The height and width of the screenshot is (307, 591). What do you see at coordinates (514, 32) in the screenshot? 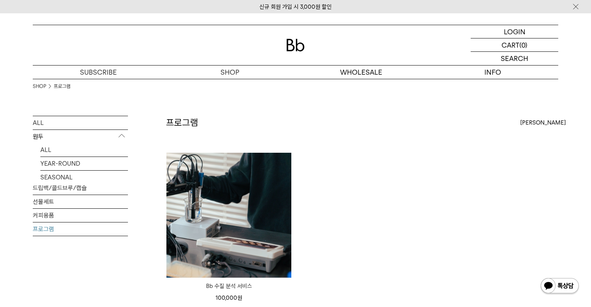
I see `a: LOGIN` at bounding box center [514, 32].